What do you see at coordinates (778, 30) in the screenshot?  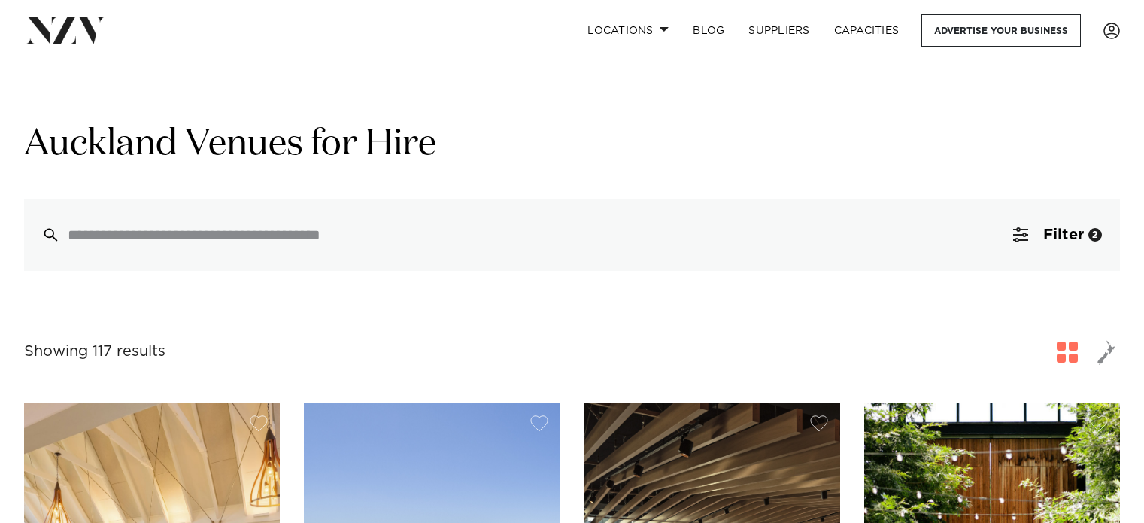 I see `a: SUPPLIERS` at bounding box center [778, 30].